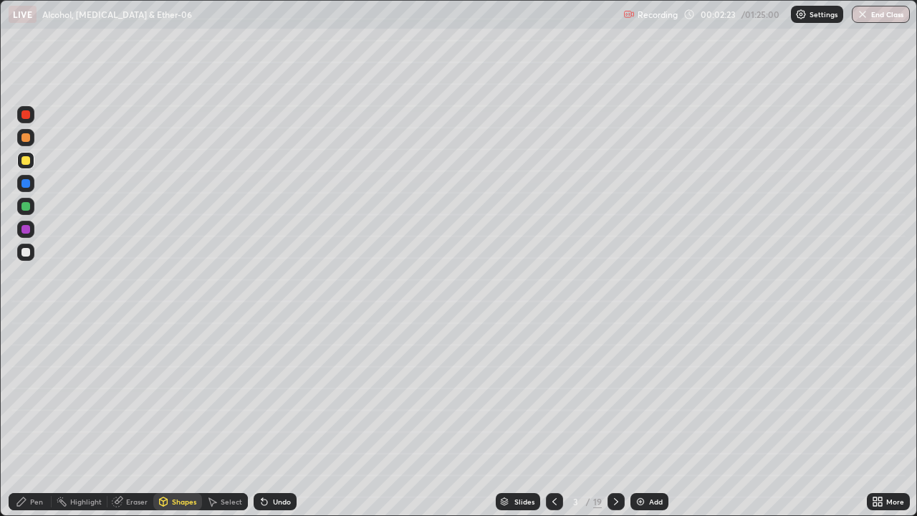 This screenshot has height=516, width=917. Describe the element at coordinates (640, 501) in the screenshot. I see `img: add-slide-button` at that location.